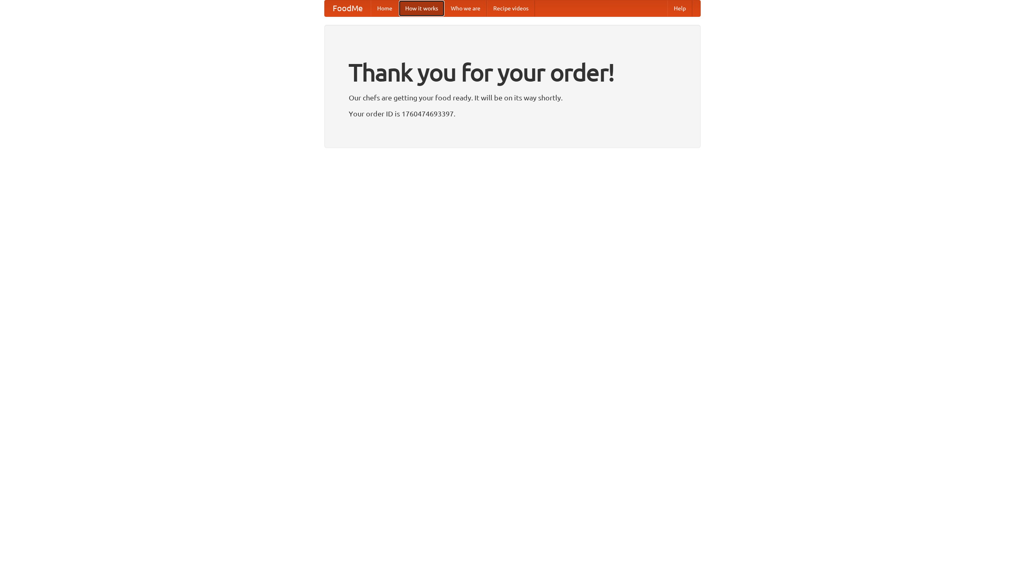 The height and width of the screenshot is (566, 1025). I want to click on a: Who we are, so click(466, 8).